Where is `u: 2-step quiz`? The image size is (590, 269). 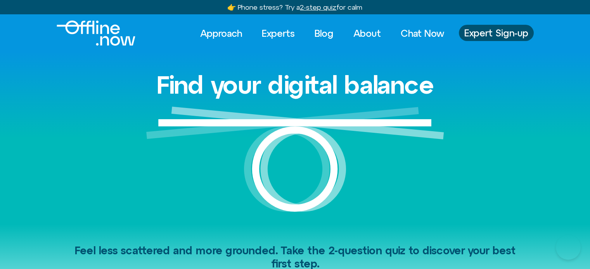
u: 2-step quiz is located at coordinates (318, 7).